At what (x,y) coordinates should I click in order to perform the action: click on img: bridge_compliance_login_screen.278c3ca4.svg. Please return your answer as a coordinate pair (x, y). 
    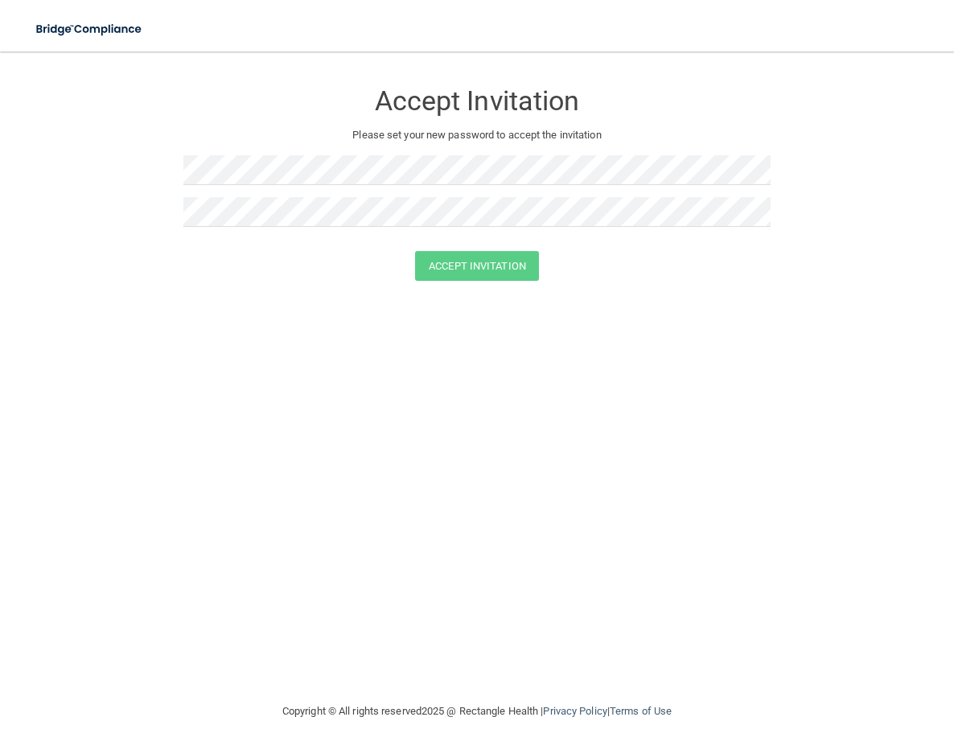
    Looking at the image, I should click on (89, 29).